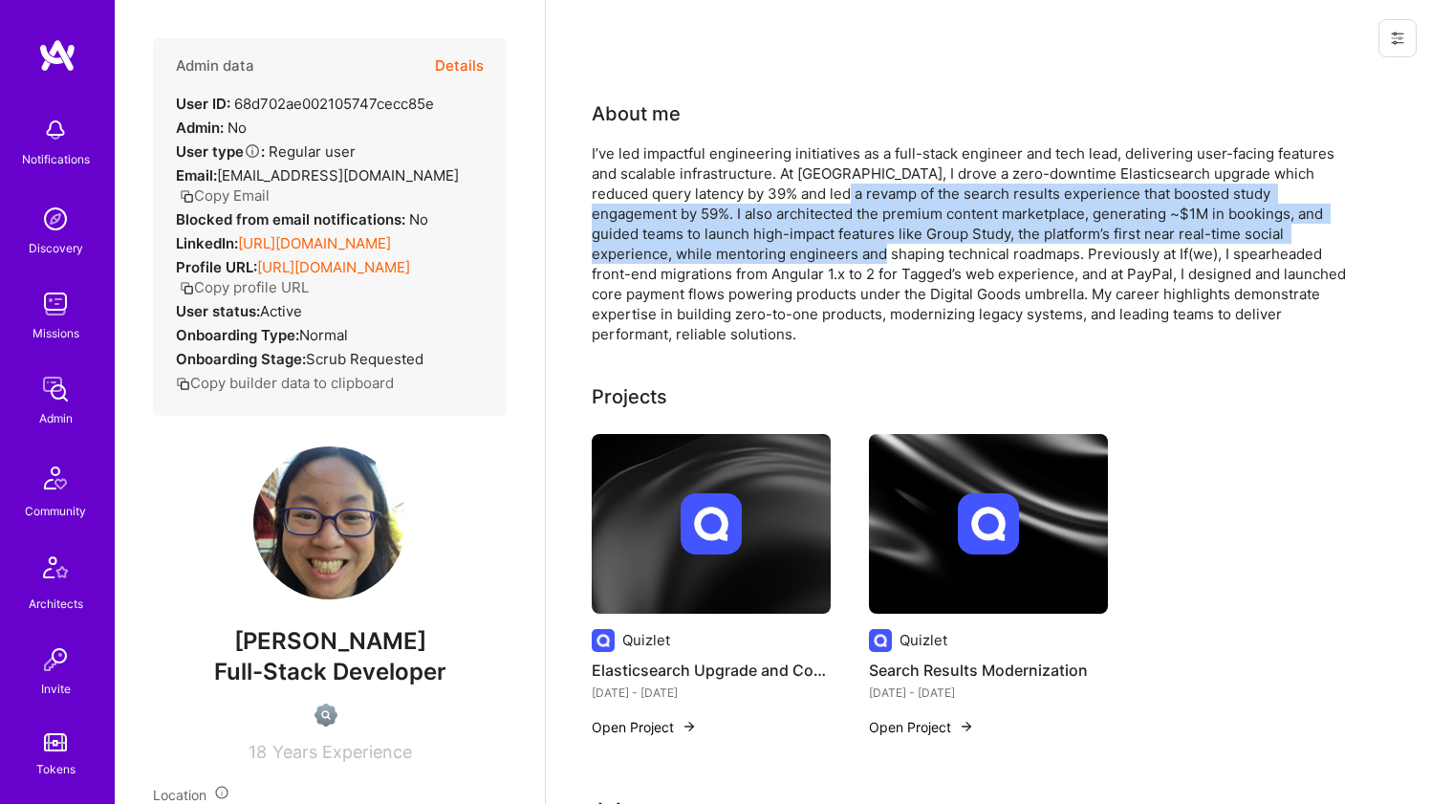  Describe the element at coordinates (974, 244) in the screenshot. I see `div: I’ve led impactful engineering initiatives as a full-stack engineer and tech lead, delivering use...` at that location.